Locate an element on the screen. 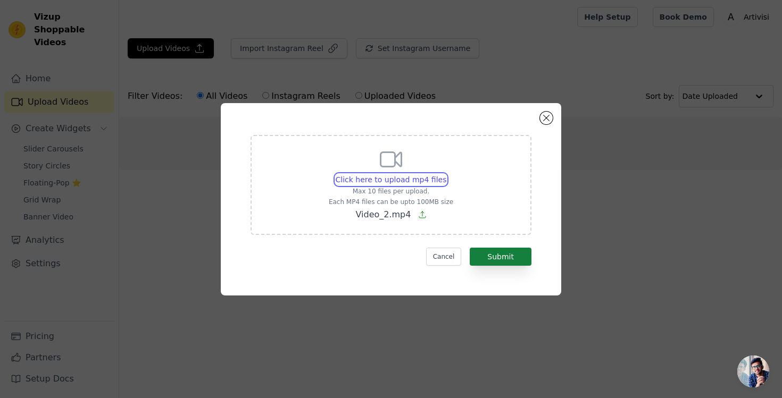 Image resolution: width=782 pixels, height=398 pixels. span: Click here to upload mp4 files is located at coordinates (391, 180).